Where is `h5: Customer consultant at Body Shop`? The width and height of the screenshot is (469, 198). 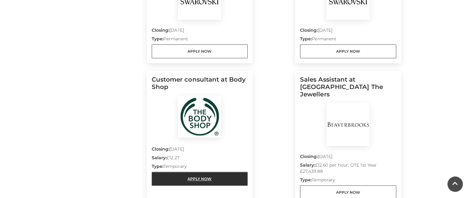 h5: Customer consultant at Body Shop is located at coordinates (200, 86).